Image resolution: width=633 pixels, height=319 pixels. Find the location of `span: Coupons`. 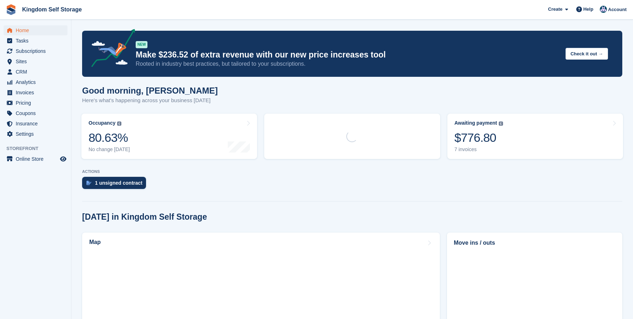

span: Coupons is located at coordinates (37, 113).